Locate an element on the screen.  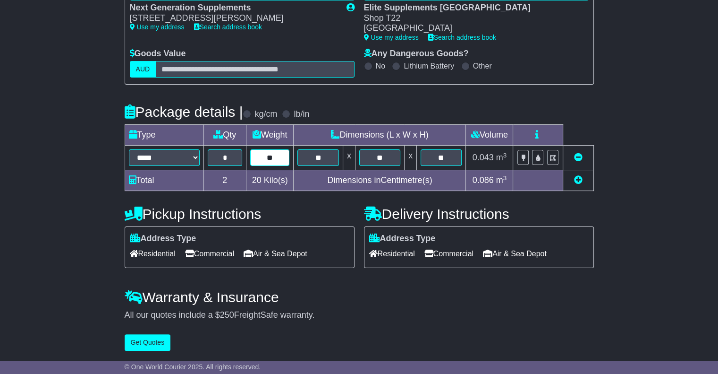
a: Remove this item is located at coordinates (578, 157).